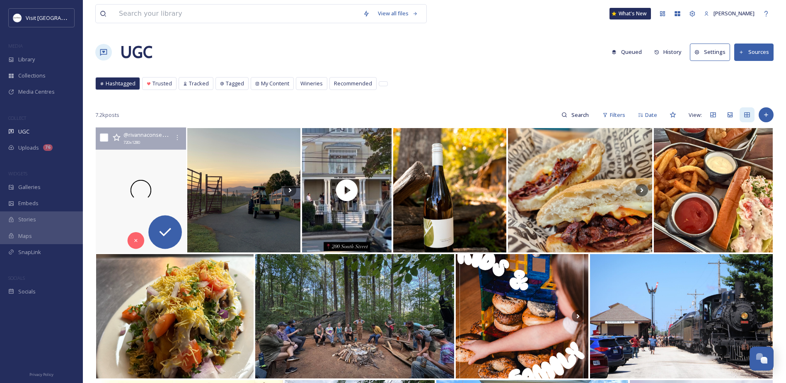 The width and height of the screenshot is (786, 383). I want to click on a: Privacy Policy, so click(41, 374).